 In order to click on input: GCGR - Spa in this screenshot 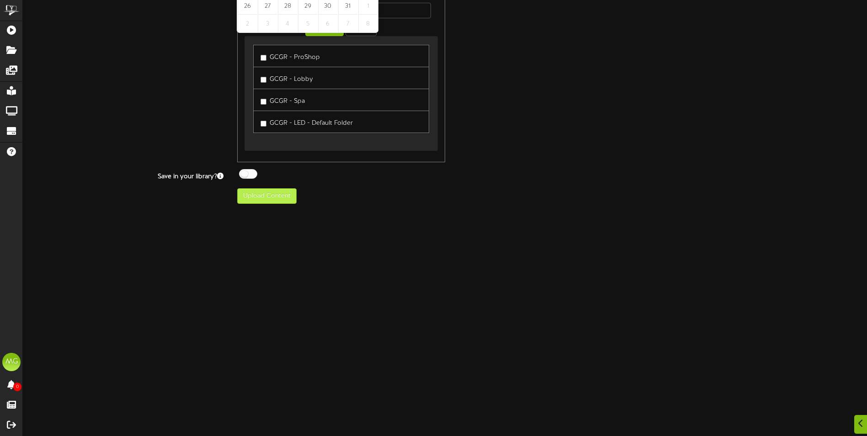, I will do `click(263, 101)`.